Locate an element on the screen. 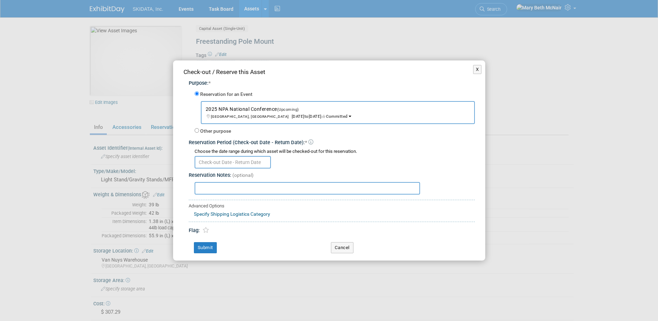 The height and width of the screenshot is (321, 658). span: (Upcoming) is located at coordinates (288, 109).